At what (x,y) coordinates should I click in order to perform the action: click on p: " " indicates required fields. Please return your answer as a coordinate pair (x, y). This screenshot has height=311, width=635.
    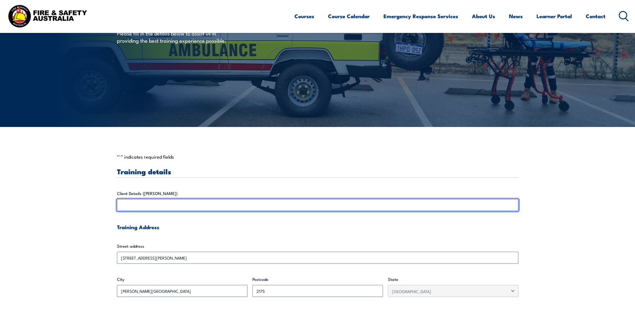
    Looking at the image, I should click on (318, 157).